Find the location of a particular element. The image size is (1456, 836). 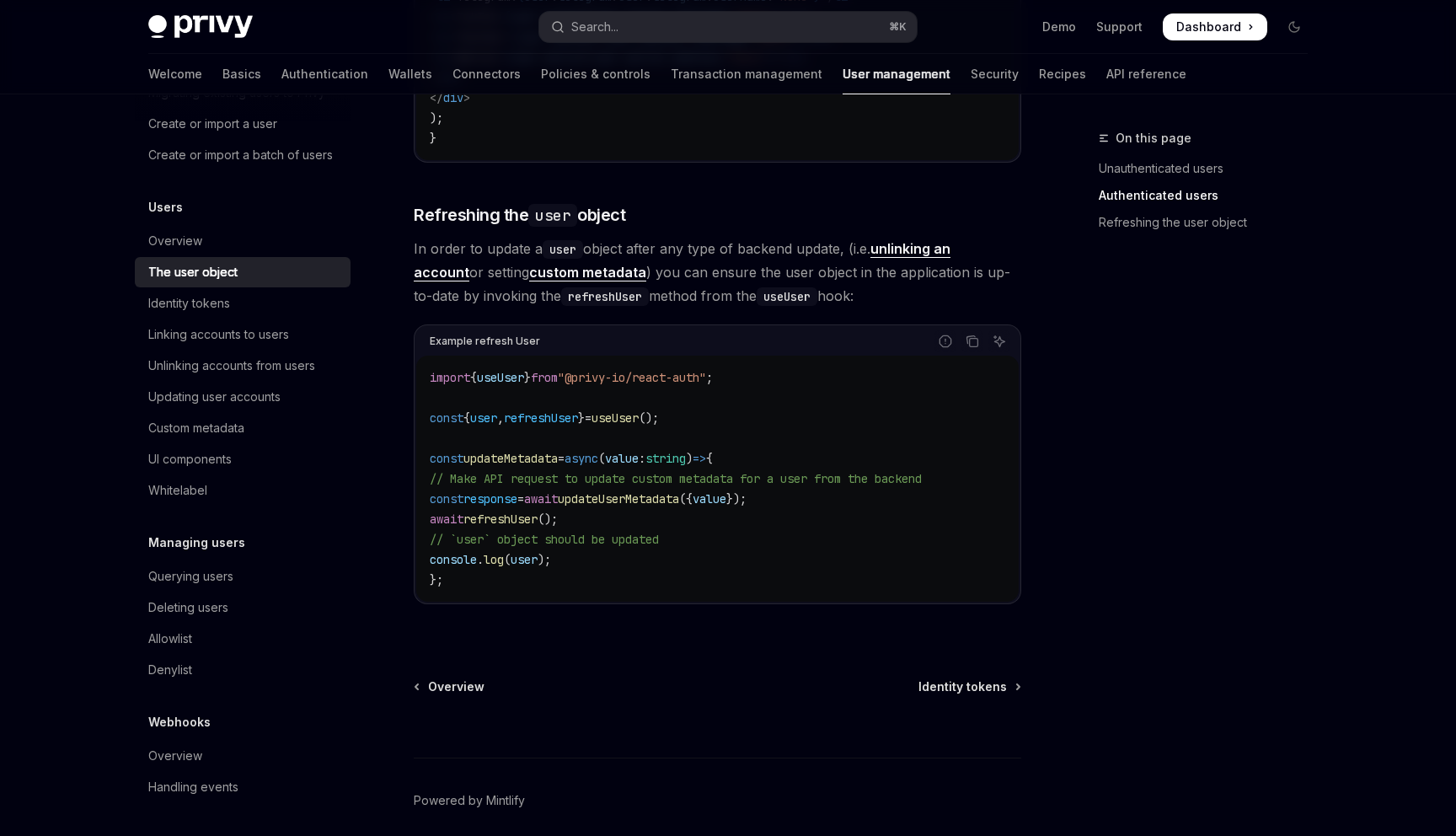

a: Demo is located at coordinates (1060, 27).